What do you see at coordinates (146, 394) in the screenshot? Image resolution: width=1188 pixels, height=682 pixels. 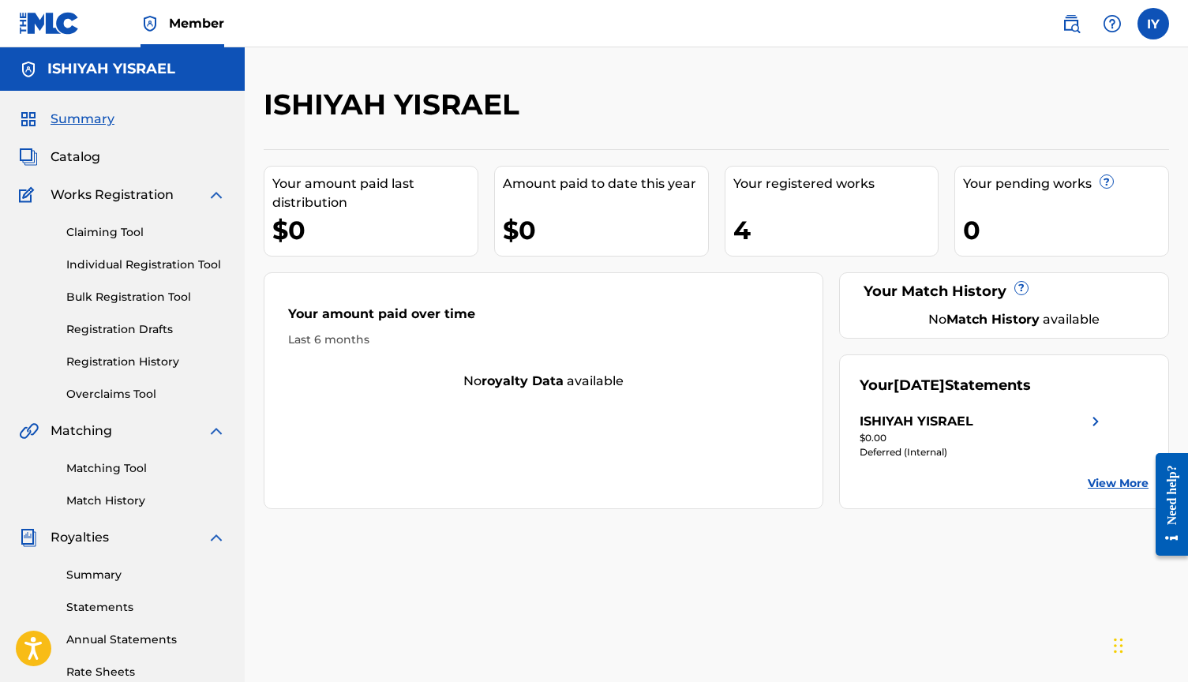 I see `a: Overclaims Tool` at bounding box center [146, 394].